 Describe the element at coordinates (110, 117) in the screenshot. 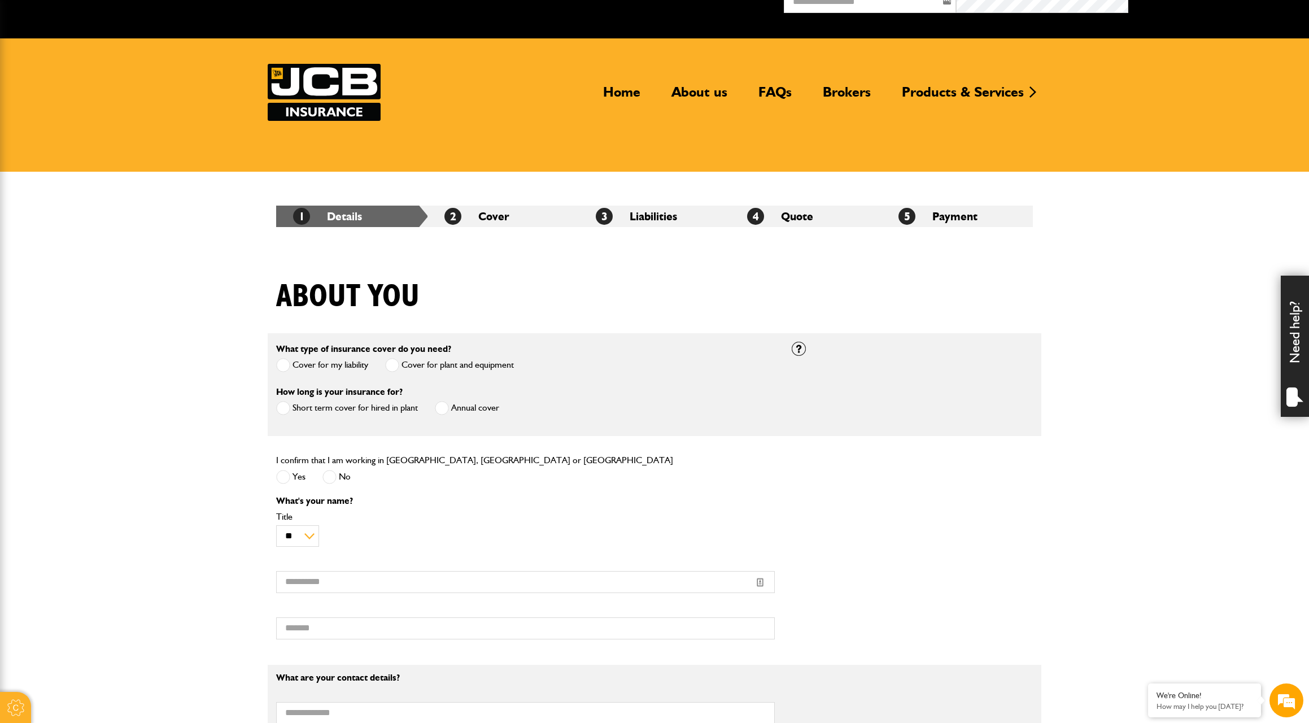

I see `input: Enter your last name` at that location.